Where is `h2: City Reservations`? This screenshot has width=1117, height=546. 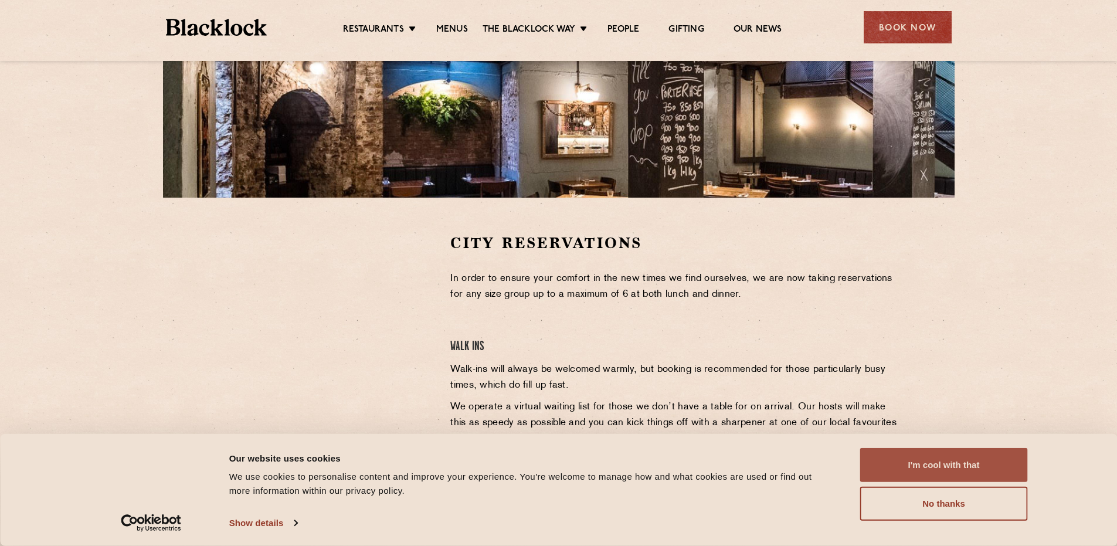
h2: City Reservations is located at coordinates (675, 243).